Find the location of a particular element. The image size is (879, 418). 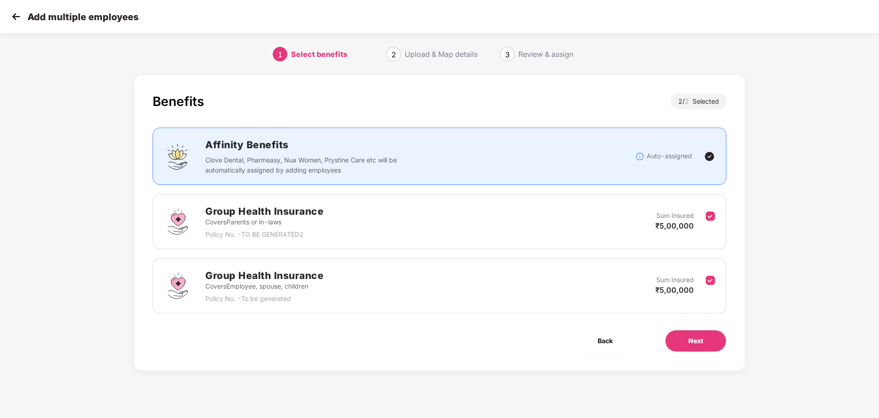

img: svg+xml;base64,PHN2ZyBpZD0iSW5mb18tXzMyeDMyIiBkYXRhLW5hbWU9IkluZm8gLSAzMngzMiIgeG1sbnM9Imh0dHA6Ly... is located at coordinates (640, 156).